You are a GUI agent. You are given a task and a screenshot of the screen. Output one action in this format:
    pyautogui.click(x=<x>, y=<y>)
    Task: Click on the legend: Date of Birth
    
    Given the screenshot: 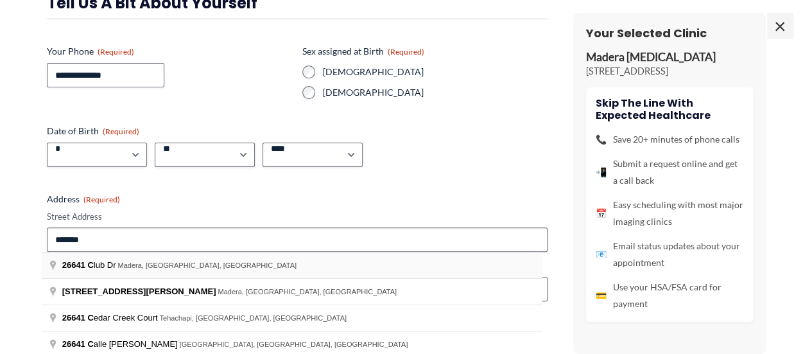 What is the action you would take?
    pyautogui.click(x=93, y=131)
    